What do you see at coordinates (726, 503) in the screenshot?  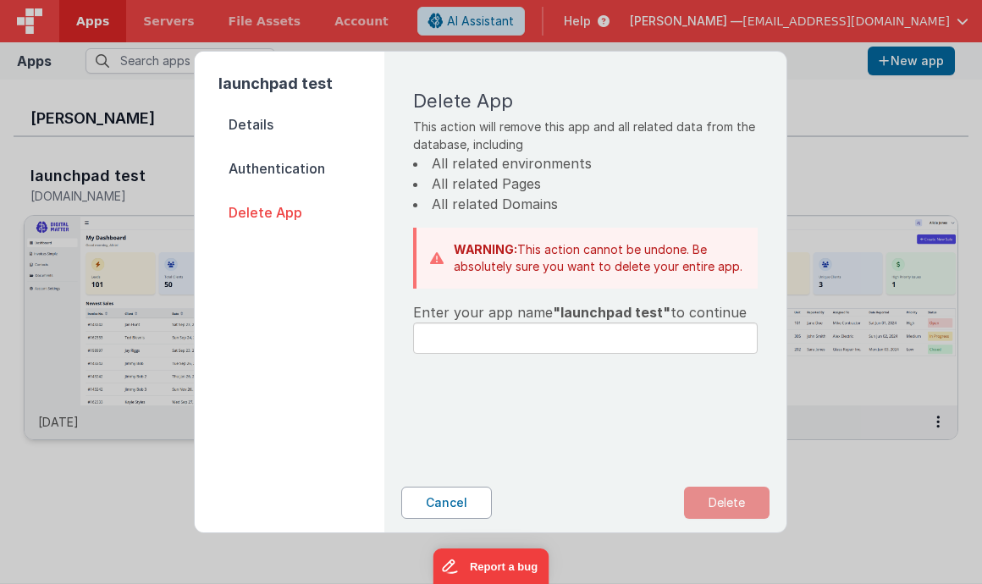 I see `button: Delete` at bounding box center [726, 503].